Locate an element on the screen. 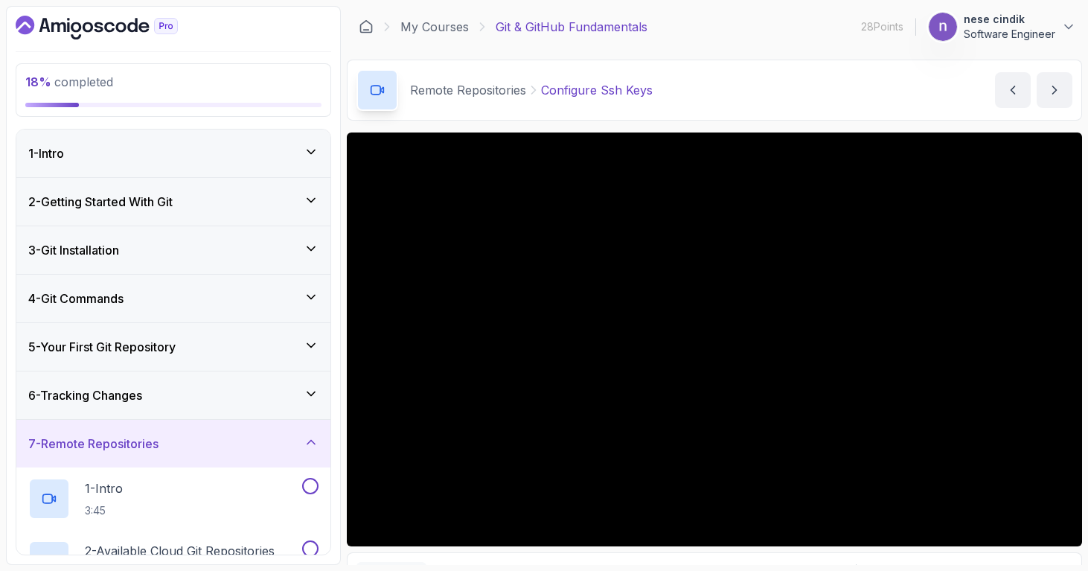 The height and width of the screenshot is (571, 1088). span: 18 % is located at coordinates (38, 82).